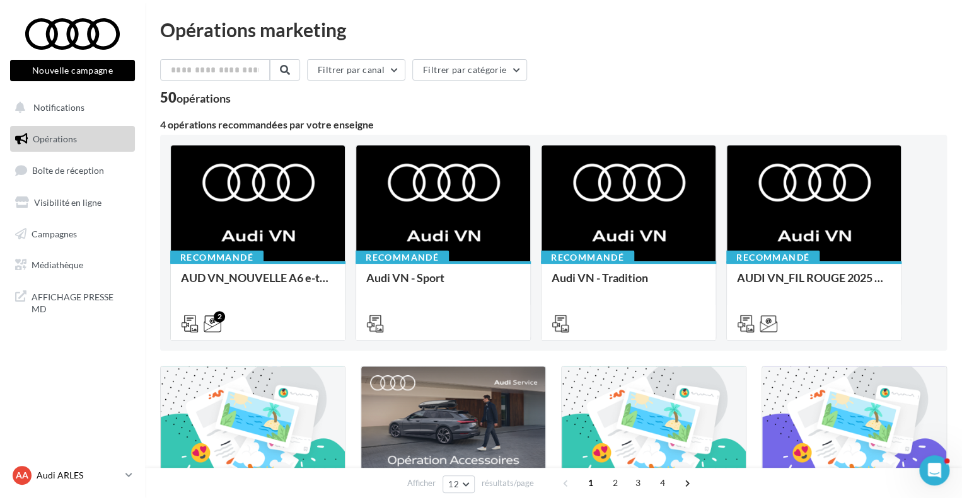  I want to click on span: 1, so click(590, 483).